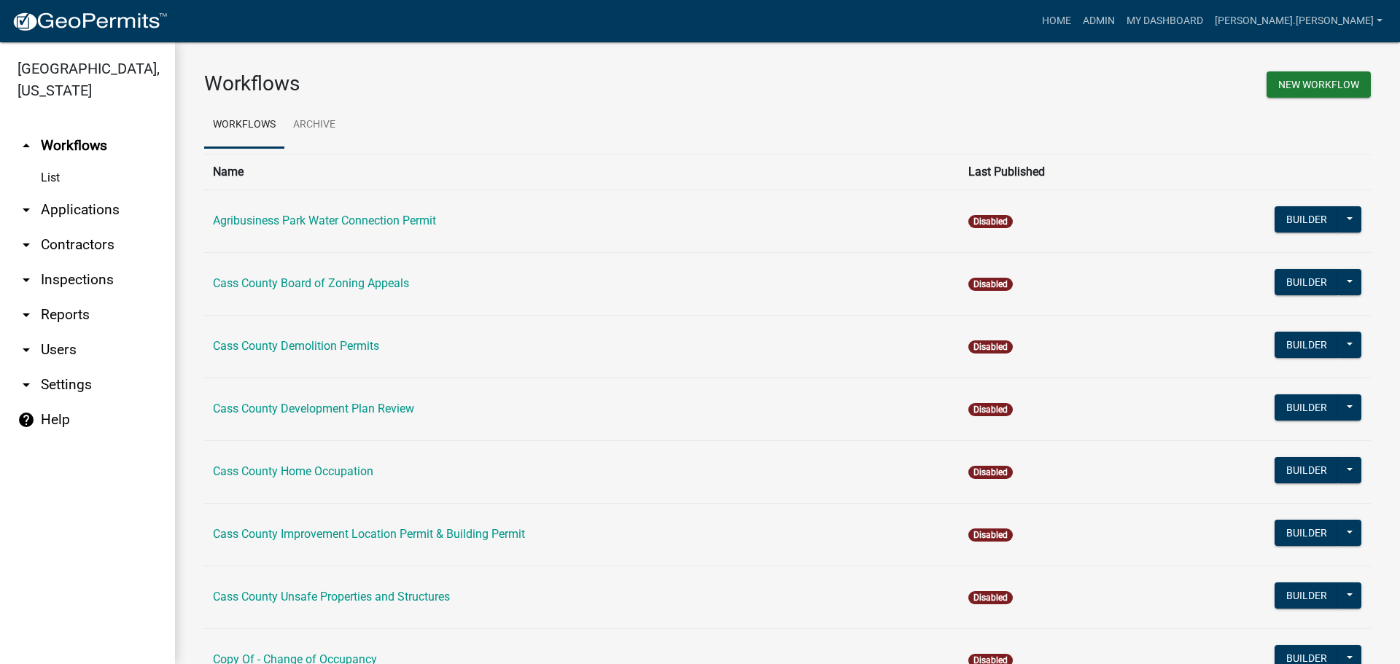  Describe the element at coordinates (331, 596) in the screenshot. I see `a: Cass County Unsafe Properties and Structures` at that location.